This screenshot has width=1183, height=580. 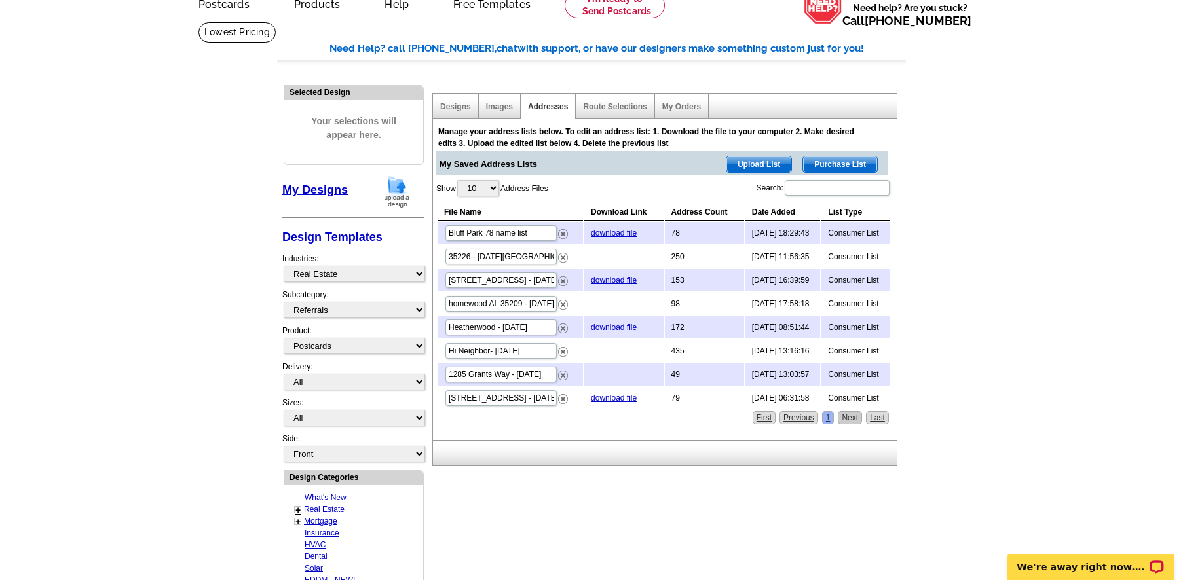 What do you see at coordinates (492, 188) in the screenshot?
I see `label: Show Address Files` at bounding box center [492, 188].